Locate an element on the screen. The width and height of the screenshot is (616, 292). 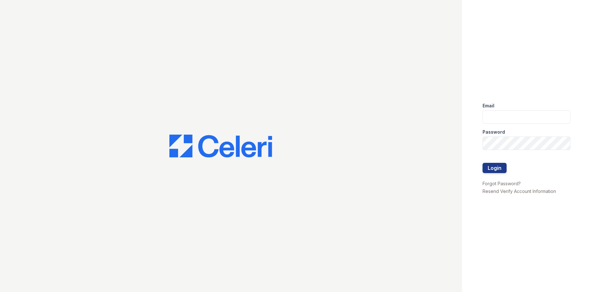
label: Password is located at coordinates (494, 132).